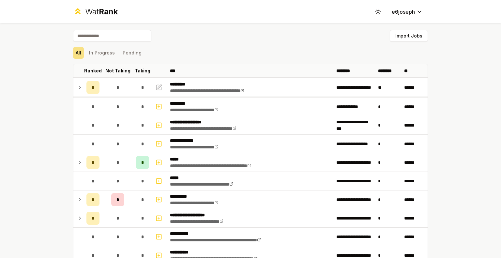 The image size is (501, 258). What do you see at coordinates (407, 12) in the screenshot?
I see `button: e6joseph` at bounding box center [407, 12].